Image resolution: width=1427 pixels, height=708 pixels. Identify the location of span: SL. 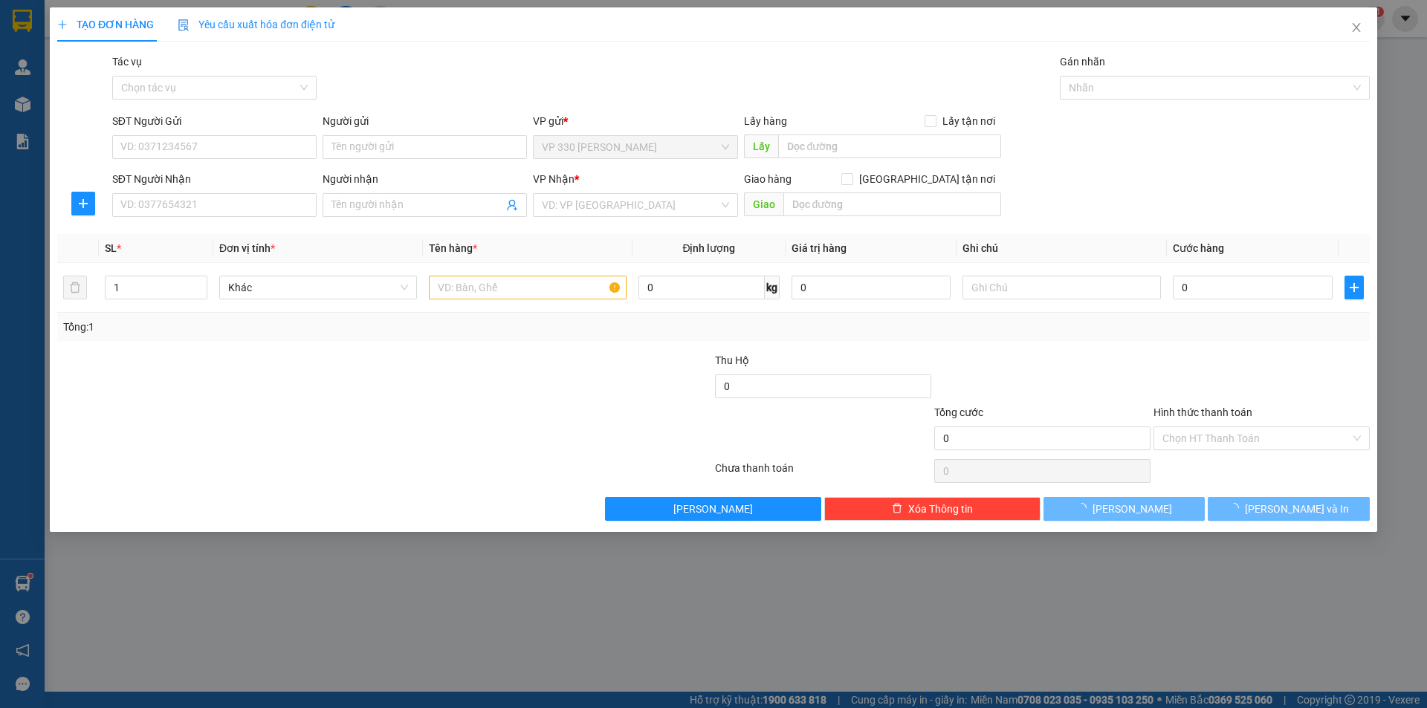
(111, 248).